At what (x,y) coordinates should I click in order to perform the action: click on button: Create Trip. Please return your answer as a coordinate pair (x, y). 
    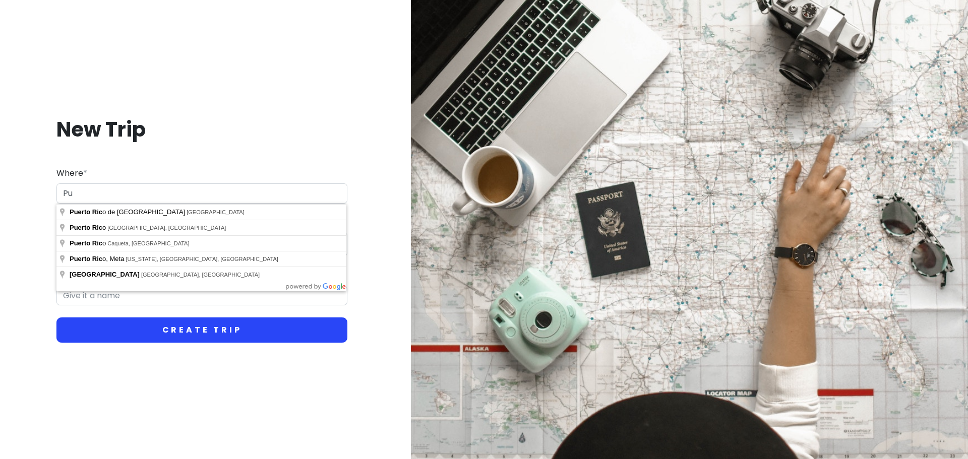
    Looking at the image, I should click on (202, 330).